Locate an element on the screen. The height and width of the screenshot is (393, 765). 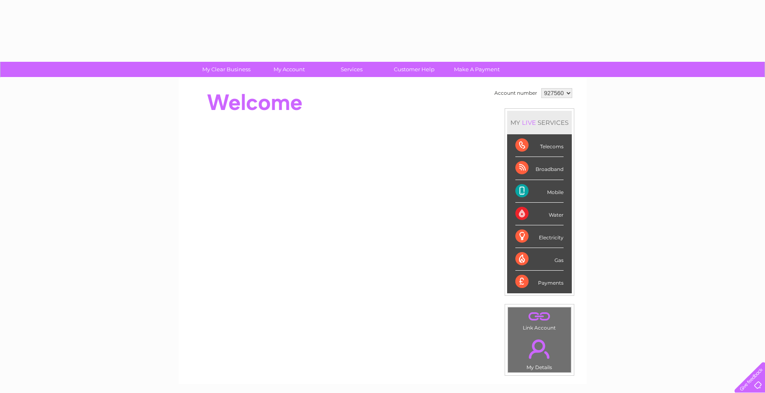
div: MY SERVICES is located at coordinates (539, 122).